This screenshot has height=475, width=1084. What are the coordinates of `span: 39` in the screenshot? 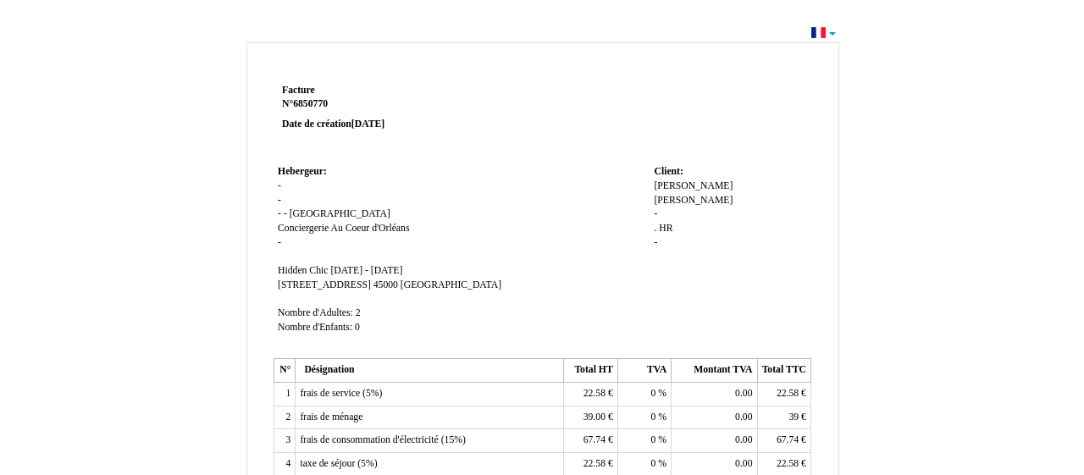 It's located at (793, 417).